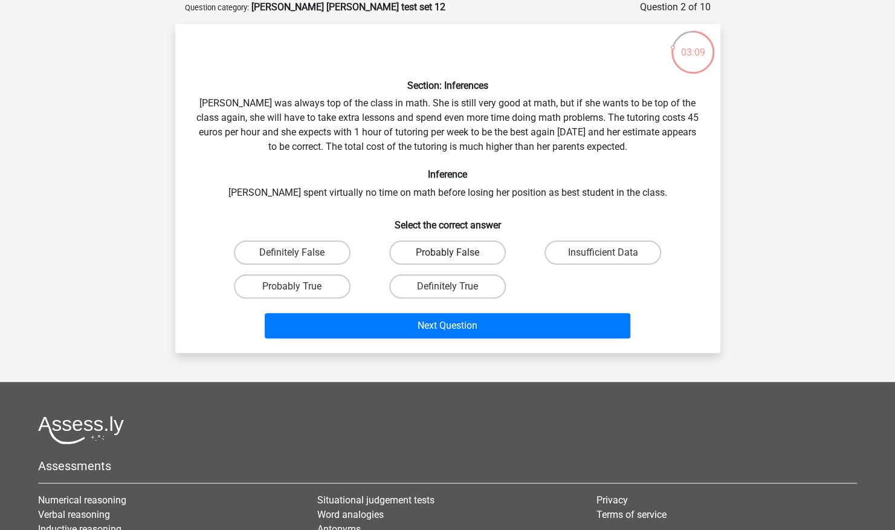  I want to click on div: 03:09, so click(693, 45).